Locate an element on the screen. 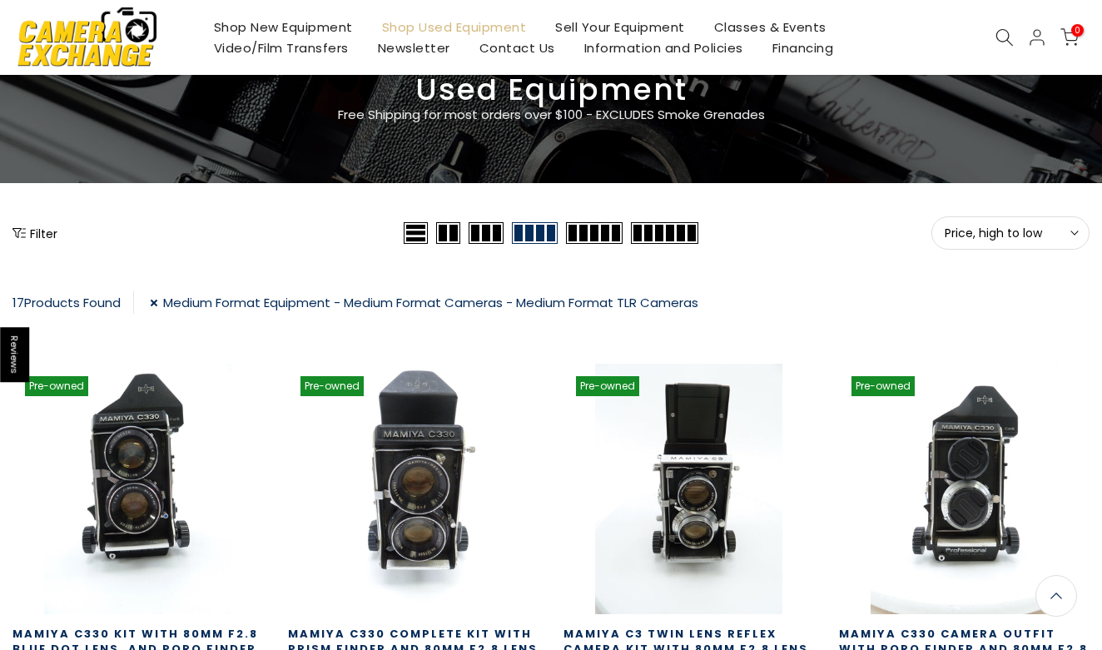  button: Price, high to low is located at coordinates (1011, 233).